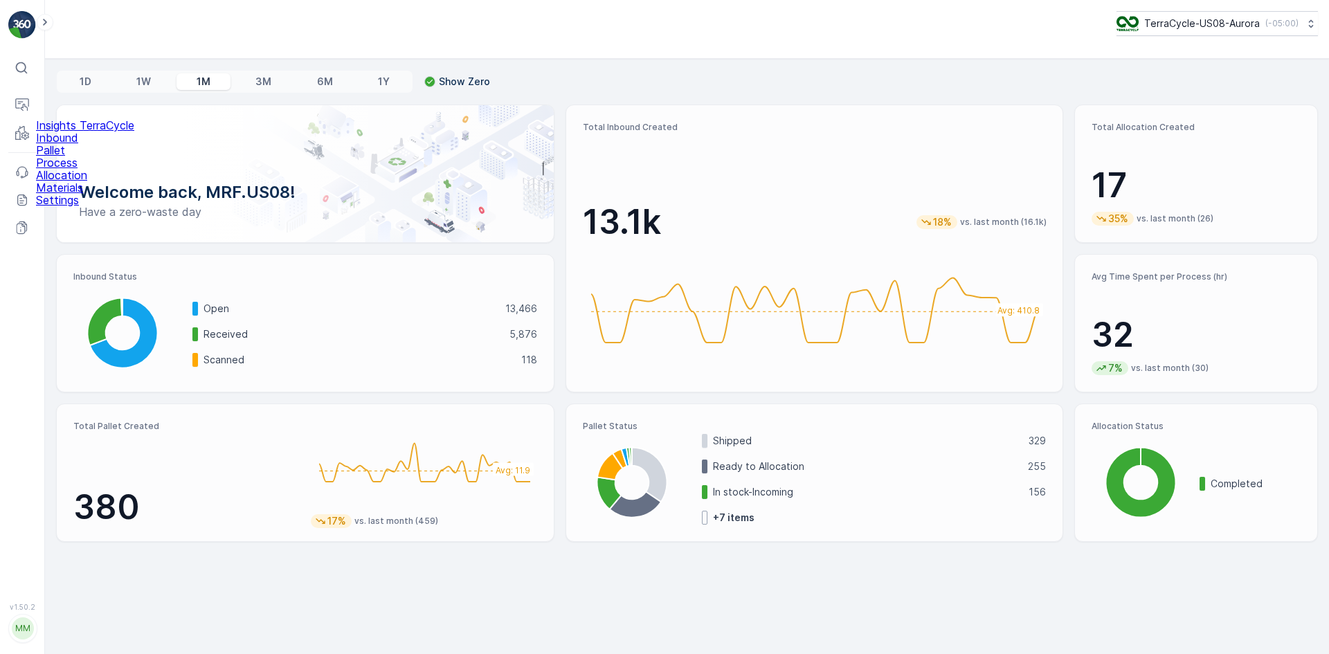 This screenshot has width=1329, height=654. What do you see at coordinates (85, 175) in the screenshot?
I see `p: Allocation` at bounding box center [85, 175].